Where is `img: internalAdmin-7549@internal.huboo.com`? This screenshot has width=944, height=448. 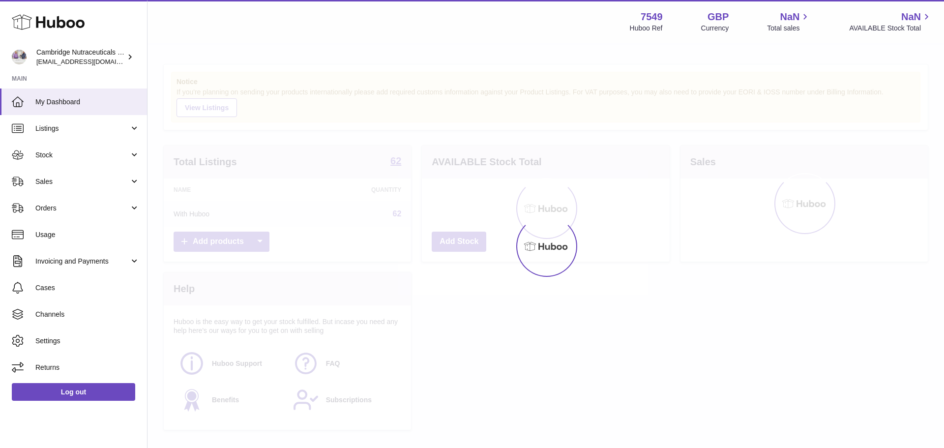
img: internalAdmin-7549@internal.huboo.com is located at coordinates (19, 57).